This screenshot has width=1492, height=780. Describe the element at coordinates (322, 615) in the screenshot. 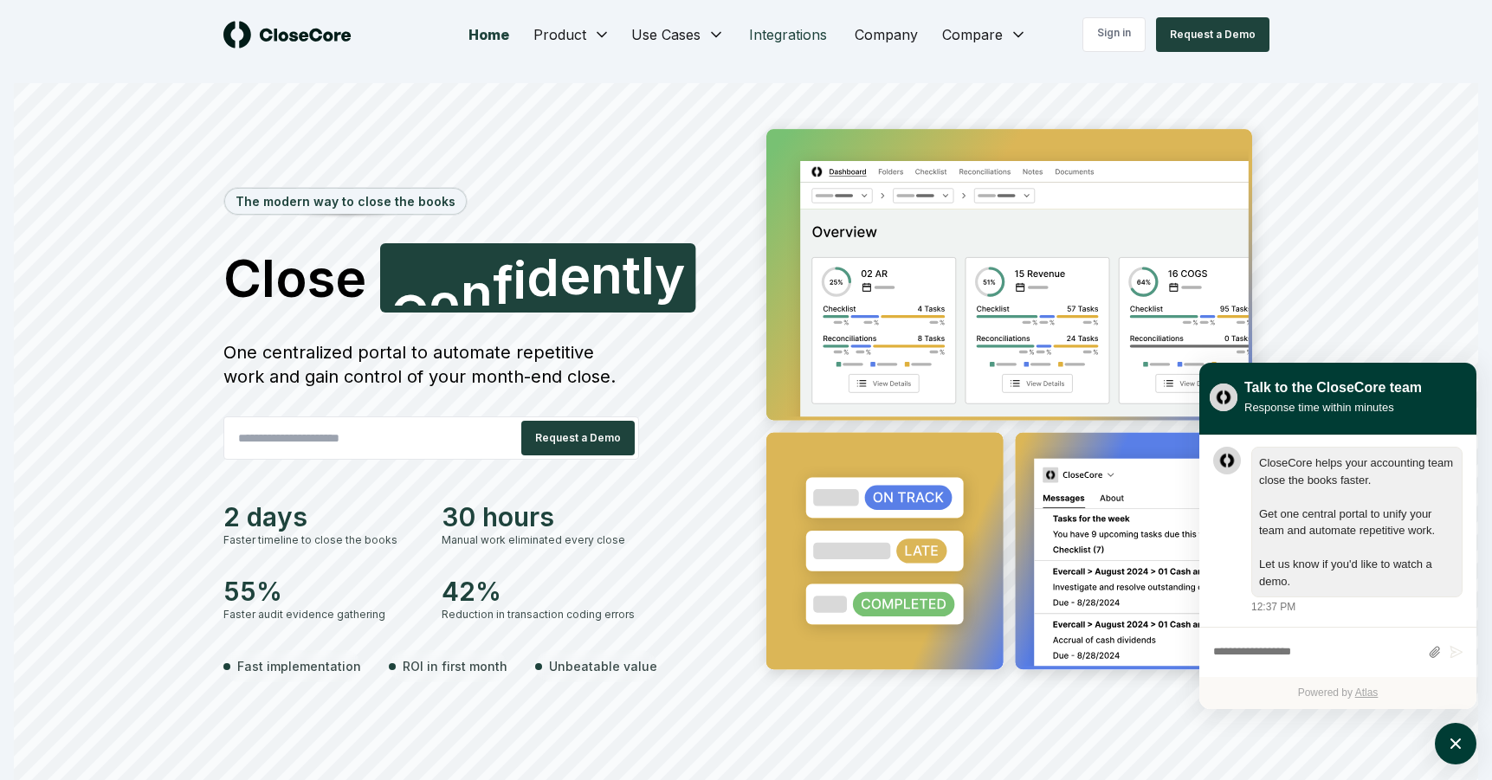

I see `div: Faster audit evidence gathering` at that location.